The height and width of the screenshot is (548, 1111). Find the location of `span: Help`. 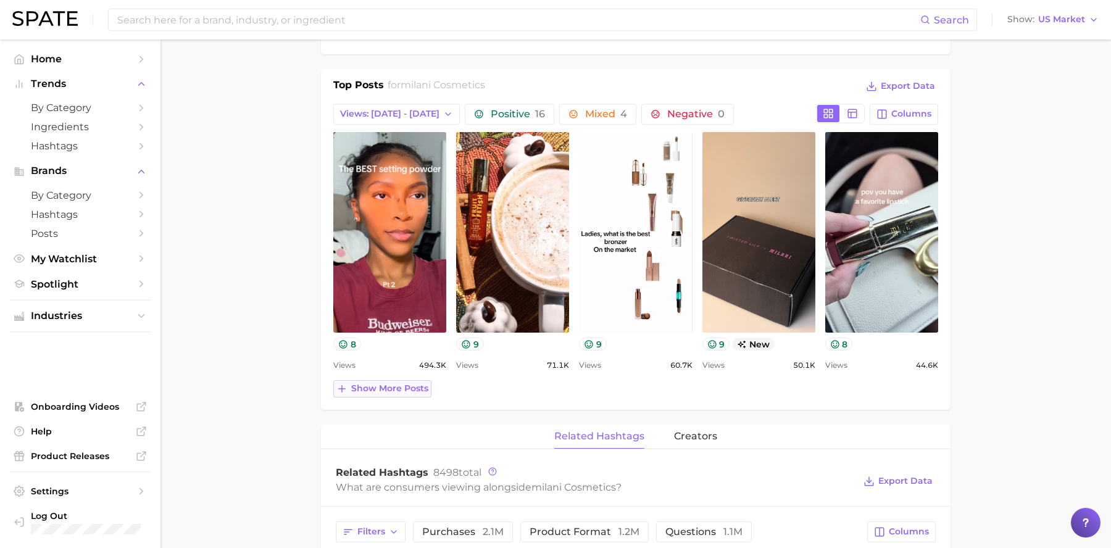

span: Help is located at coordinates (80, 431).